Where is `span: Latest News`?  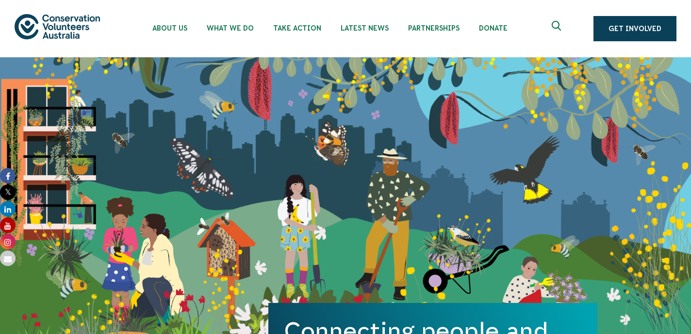
span: Latest News is located at coordinates (364, 28).